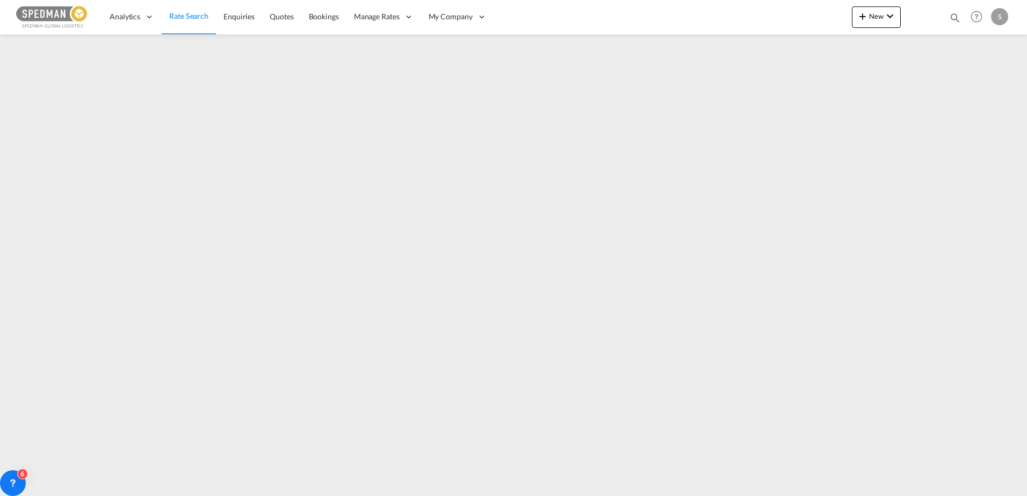  Describe the element at coordinates (863, 16) in the screenshot. I see `md-icon: icon-plus 400-fg` at that location.